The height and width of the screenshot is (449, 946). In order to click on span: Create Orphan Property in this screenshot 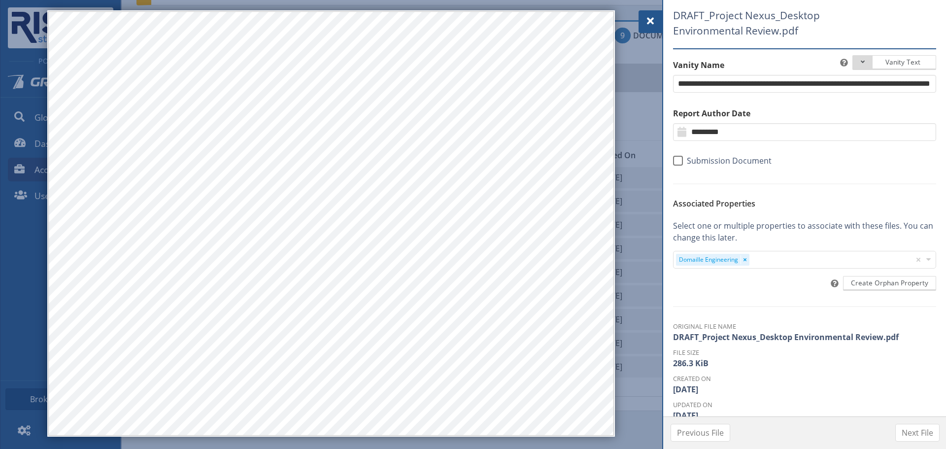, I will do `click(889, 283)`.